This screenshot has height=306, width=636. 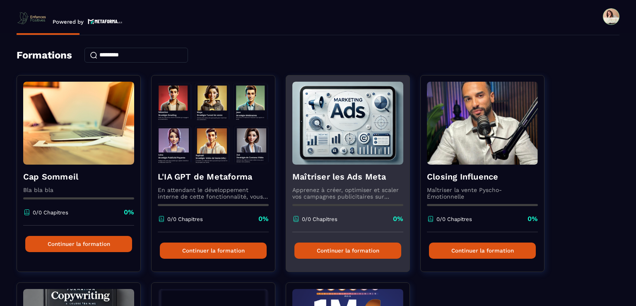 I want to click on p: Bla bla bla, so click(x=79, y=190).